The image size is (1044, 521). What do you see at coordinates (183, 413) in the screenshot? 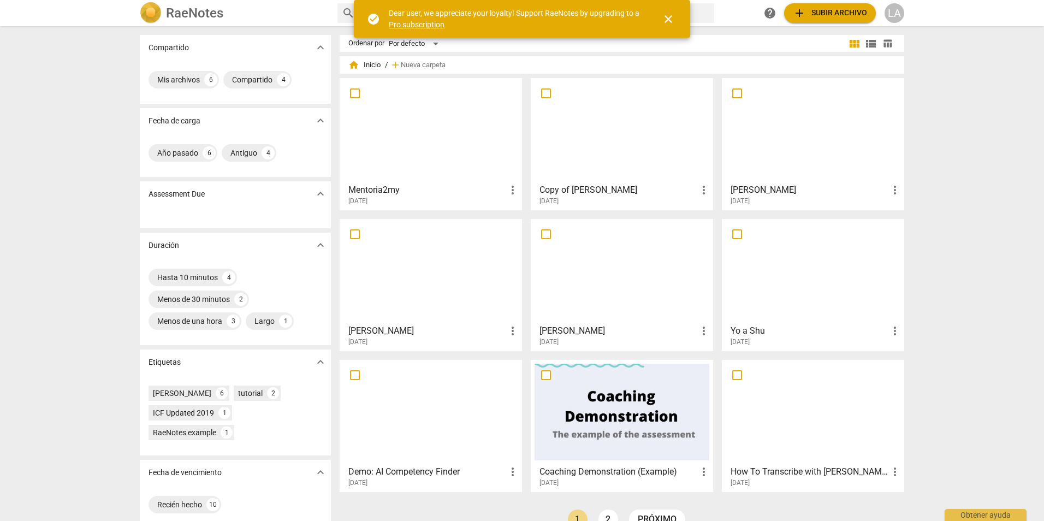
I see `div: ICF Updated 2019` at bounding box center [183, 413].